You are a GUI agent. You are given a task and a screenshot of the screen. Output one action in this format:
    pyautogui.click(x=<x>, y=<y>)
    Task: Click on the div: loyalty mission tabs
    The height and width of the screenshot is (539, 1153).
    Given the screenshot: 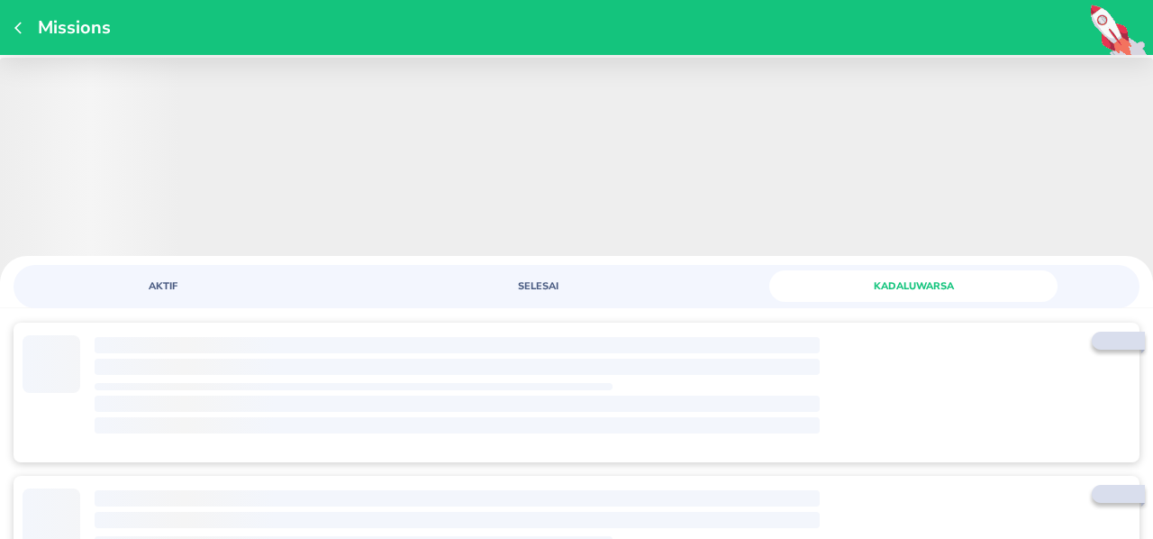 What is the action you would take?
    pyautogui.click(x=576, y=283)
    